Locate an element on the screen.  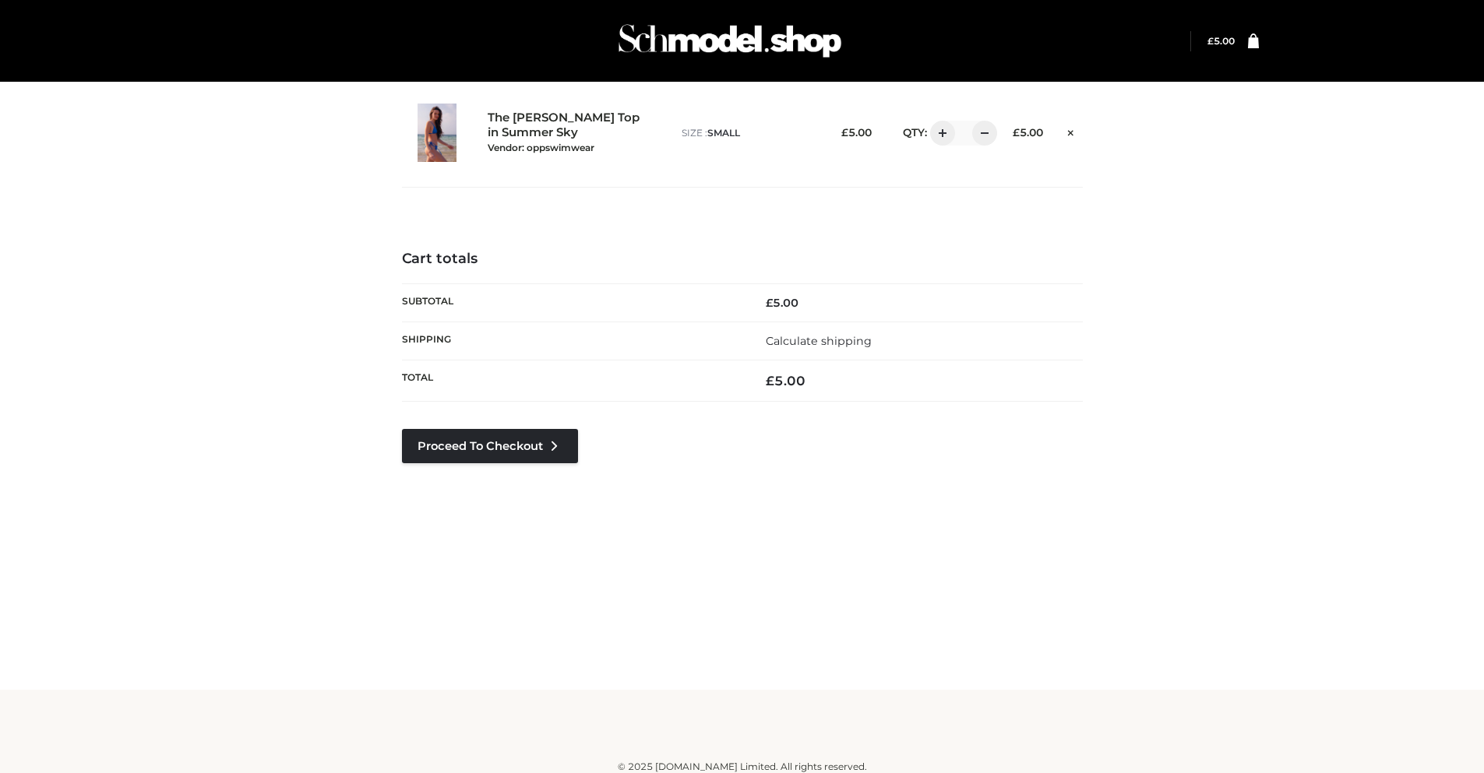
a: Calculate shipping is located at coordinates (819, 341).